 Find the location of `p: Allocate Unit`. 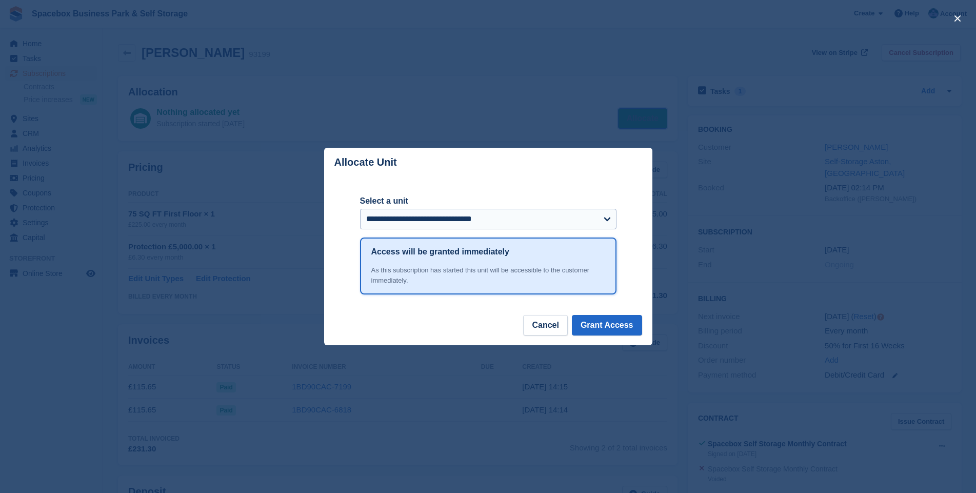

p: Allocate Unit is located at coordinates (366, 162).